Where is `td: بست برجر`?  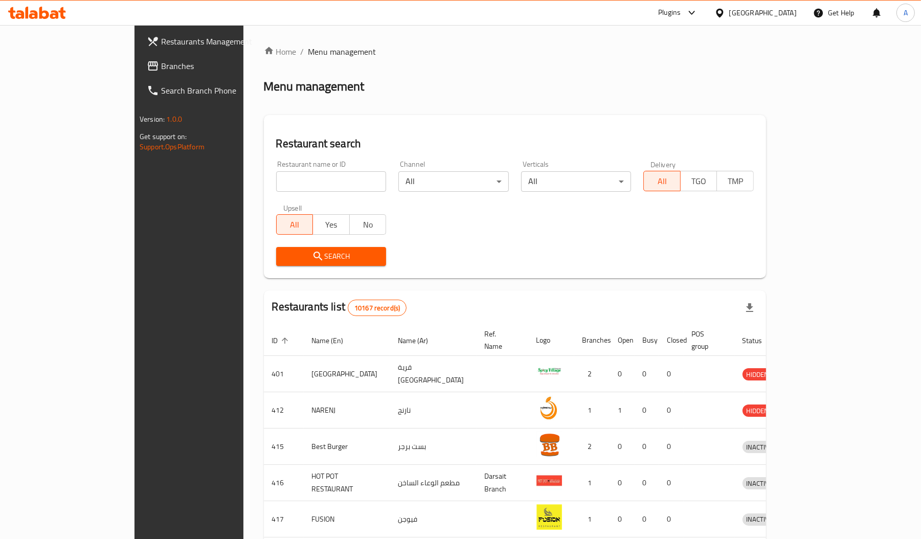
td: بست برجر is located at coordinates (433, 446).